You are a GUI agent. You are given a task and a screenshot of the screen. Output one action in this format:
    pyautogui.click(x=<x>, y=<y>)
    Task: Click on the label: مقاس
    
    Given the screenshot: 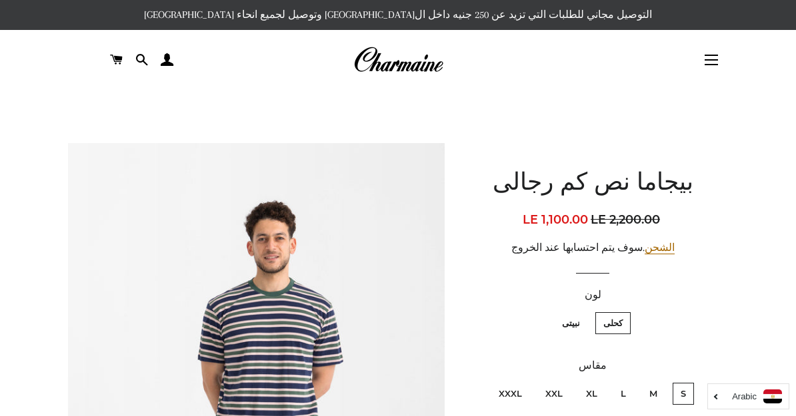 What is the action you would take?
    pyautogui.click(x=592, y=366)
    